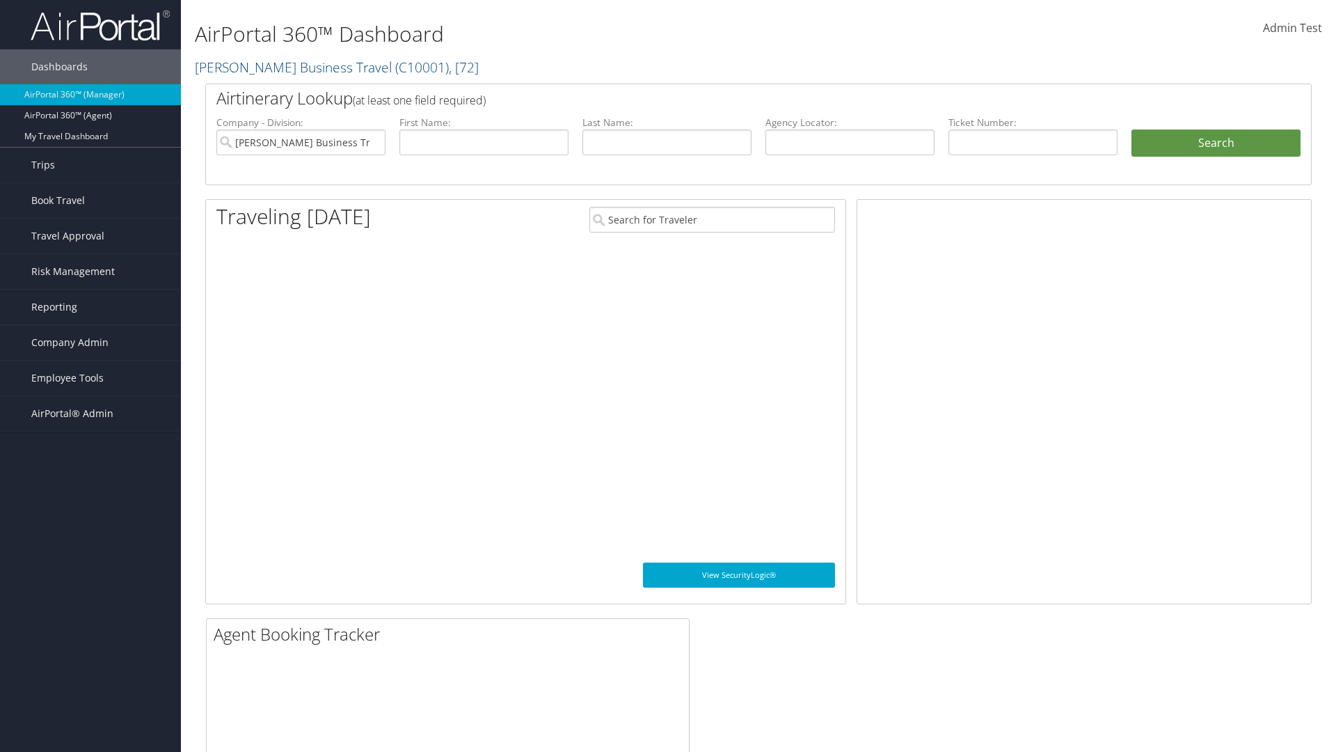  I want to click on label: First Name:, so click(484, 123).